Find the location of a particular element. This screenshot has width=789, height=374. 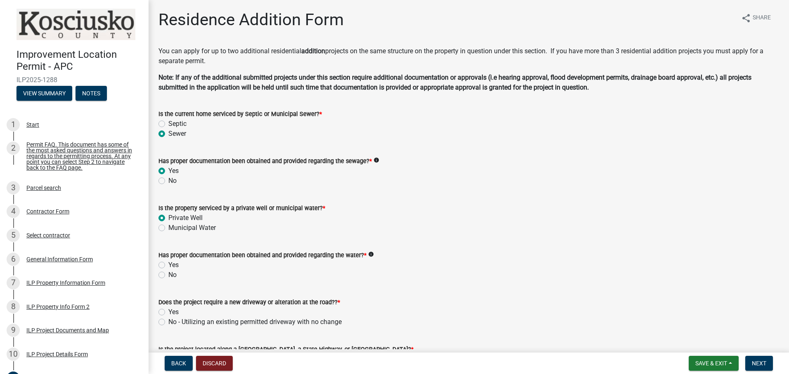

label: Private Well is located at coordinates (185, 218).